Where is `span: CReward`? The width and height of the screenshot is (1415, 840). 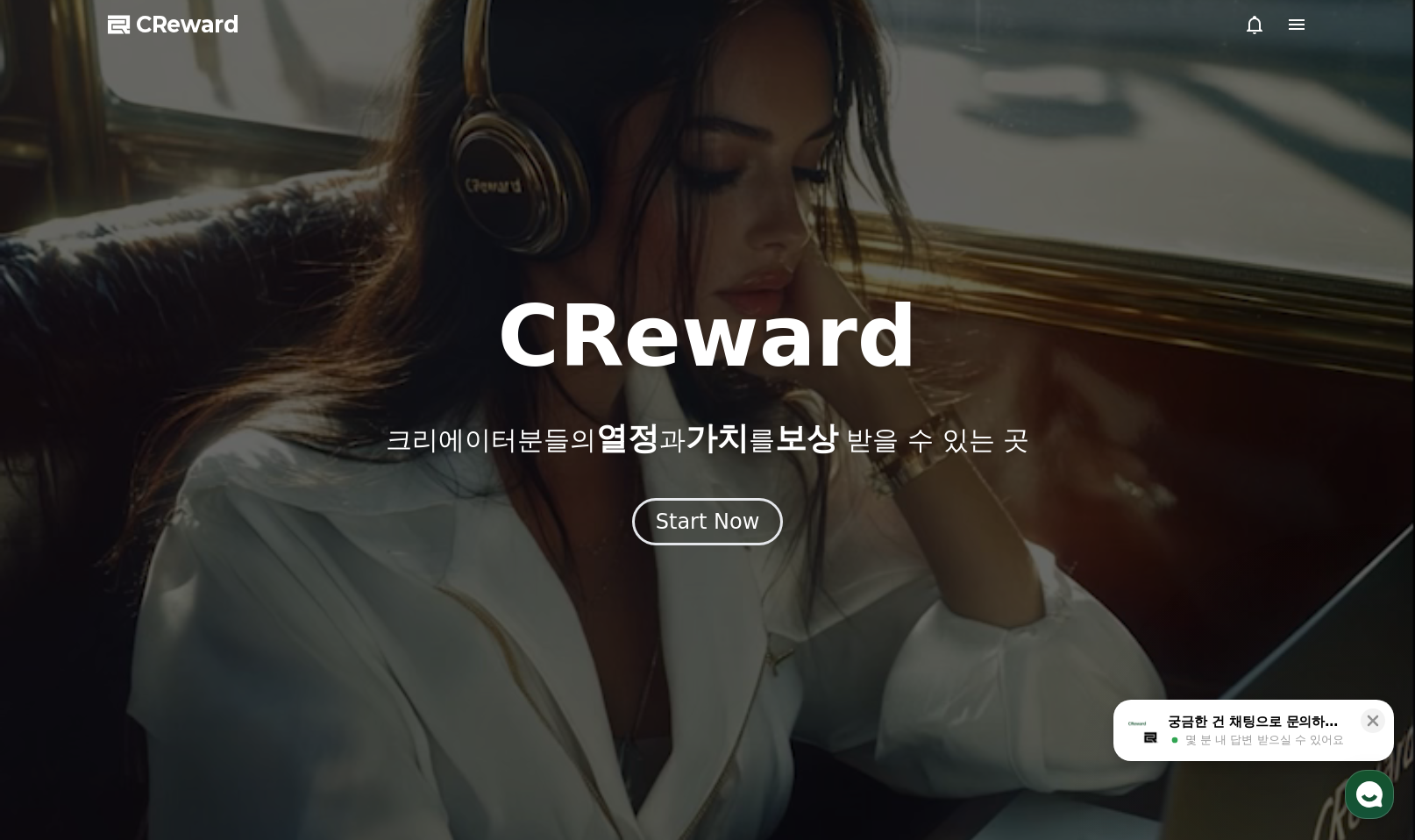
span: CReward is located at coordinates (188, 25).